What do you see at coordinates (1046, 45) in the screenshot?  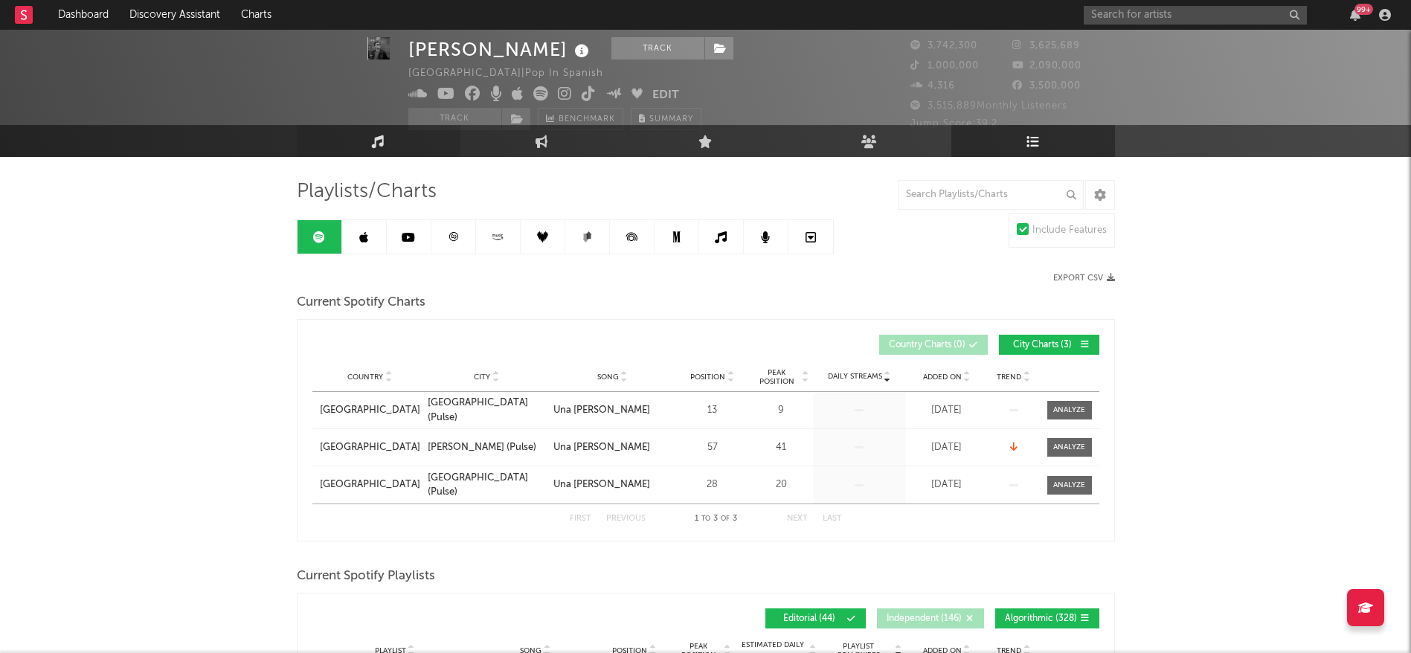 I see `span: 3,625,689` at bounding box center [1046, 45].